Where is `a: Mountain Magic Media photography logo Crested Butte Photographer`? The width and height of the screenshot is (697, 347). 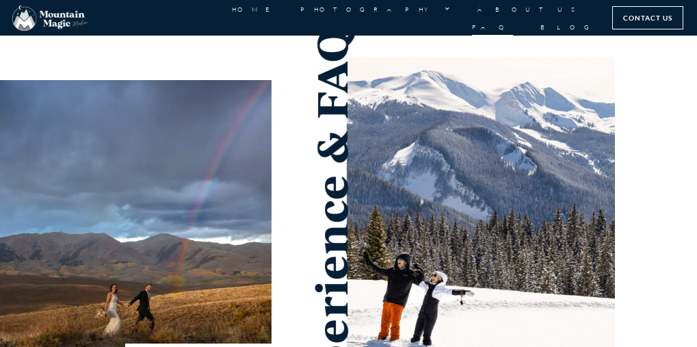
a: Mountain Magic Media photography logo Crested Butte Photographer is located at coordinates (50, 18).